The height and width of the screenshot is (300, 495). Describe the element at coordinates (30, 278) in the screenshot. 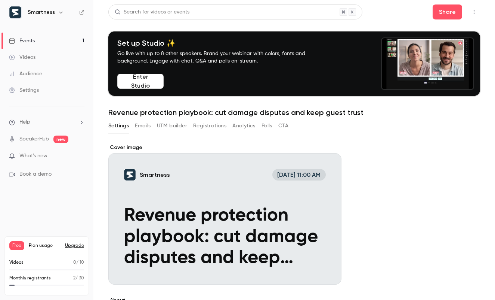

I see `p: Monthly registrants` at that location.